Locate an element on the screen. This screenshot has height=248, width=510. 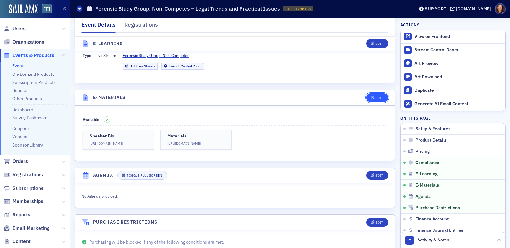
div: View on Frontend is located at coordinates (458, 37).